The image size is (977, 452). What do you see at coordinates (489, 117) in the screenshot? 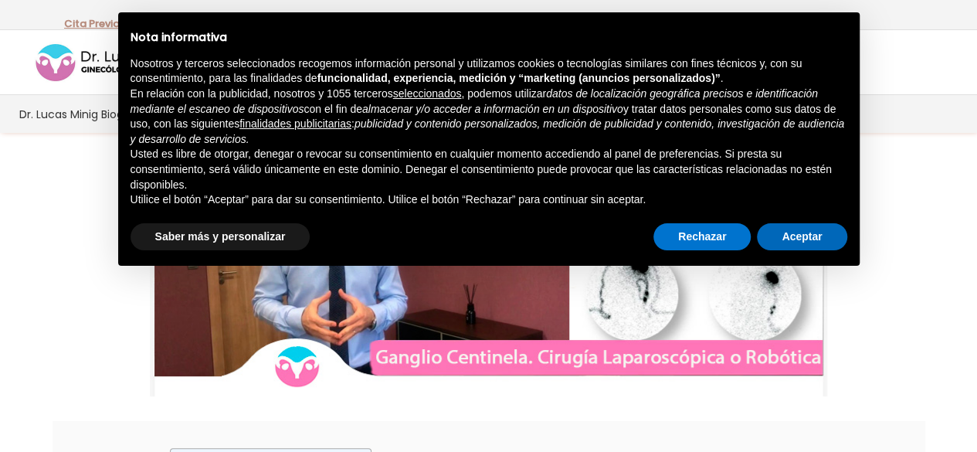
I see `p: En relación con la publicidad, nosotros y 1055 terceros , podemos utilizar con el fin de y tratar...` at bounding box center [489, 117].